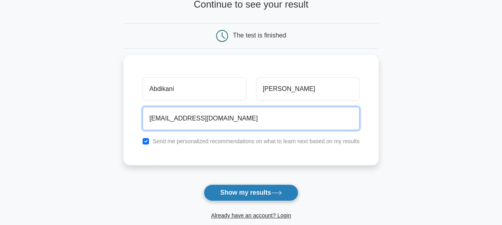  Describe the element at coordinates (256, 142) in the screenshot. I see `label: Send me personalized recommendations on what to learn next based on my results` at that location.